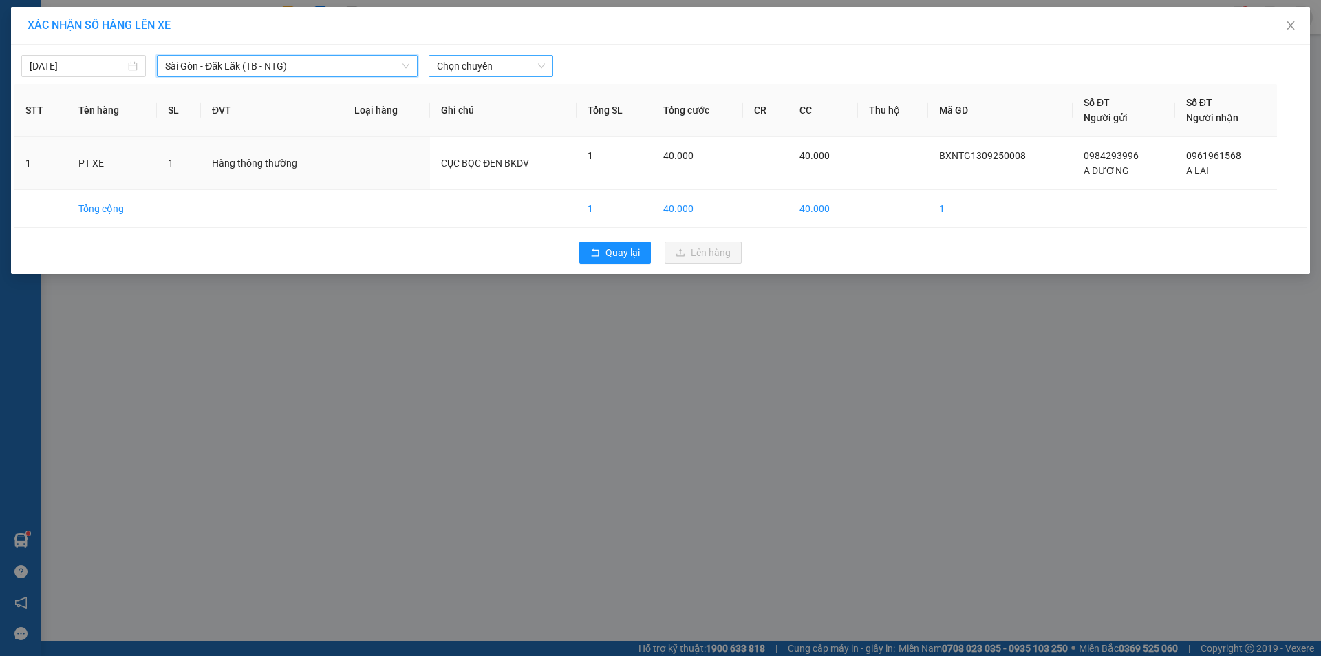 The height and width of the screenshot is (656, 1321). Describe the element at coordinates (595, 253) in the screenshot. I see `span: rollback` at that location.